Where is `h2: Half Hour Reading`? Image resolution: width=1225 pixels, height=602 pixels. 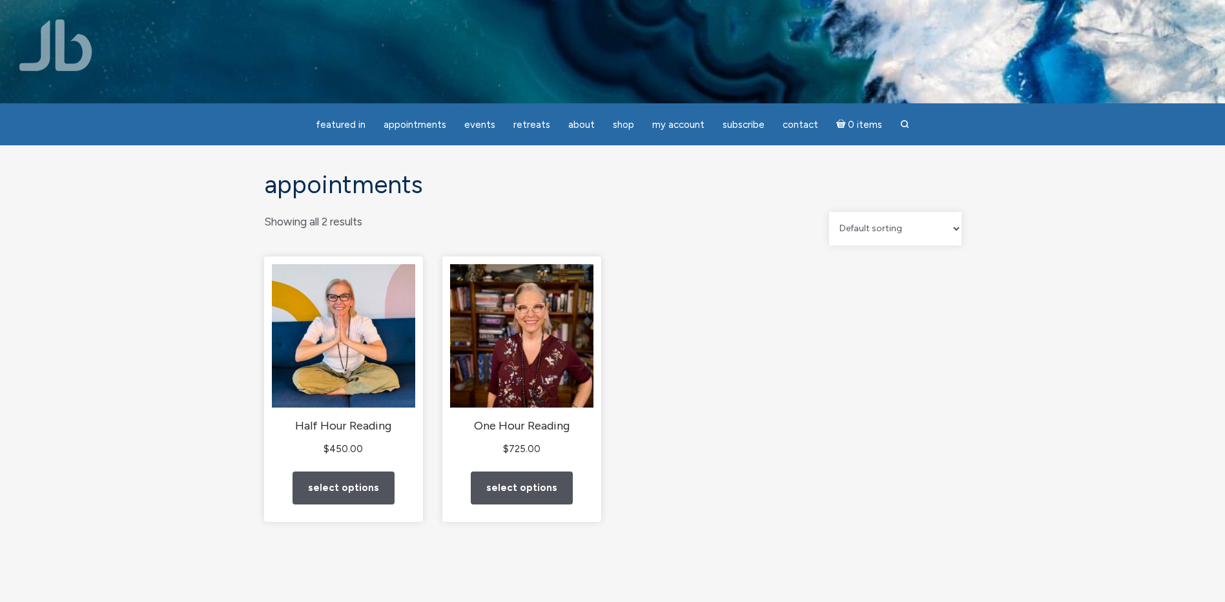
h2: Half Hour Reading is located at coordinates (344, 426).